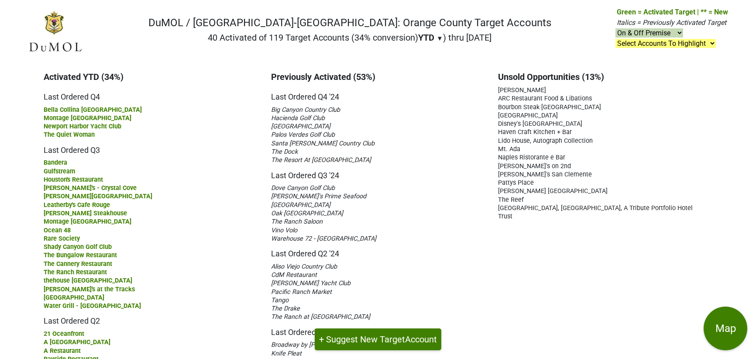 The image size is (756, 359). What do you see at coordinates (505, 216) in the screenshot?
I see `span: Trust` at bounding box center [505, 216].